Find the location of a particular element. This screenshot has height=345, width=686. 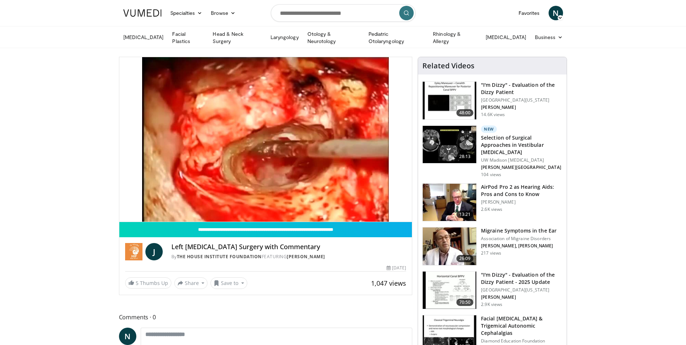

a: Laryngology is located at coordinates (285, 37).